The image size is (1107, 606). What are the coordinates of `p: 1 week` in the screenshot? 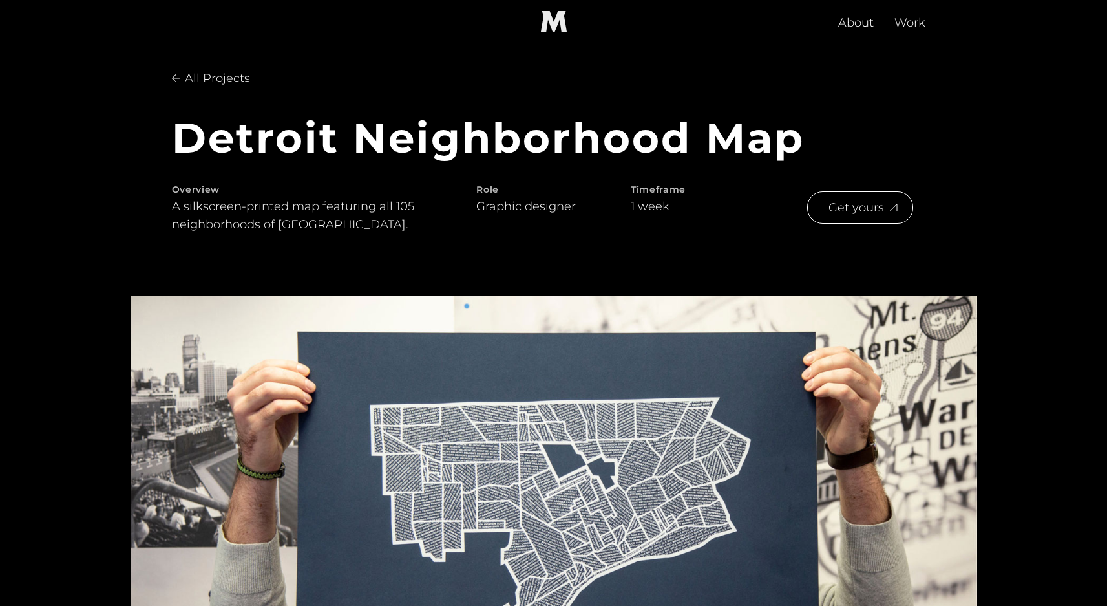 It's located at (650, 206).